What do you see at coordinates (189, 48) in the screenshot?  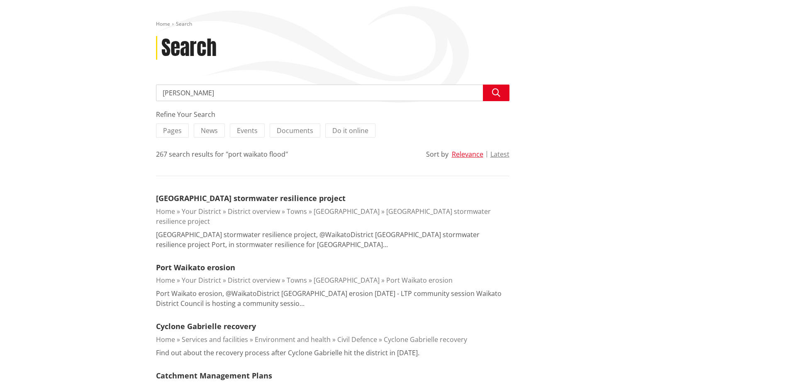 I see `h1: Search` at bounding box center [189, 48].